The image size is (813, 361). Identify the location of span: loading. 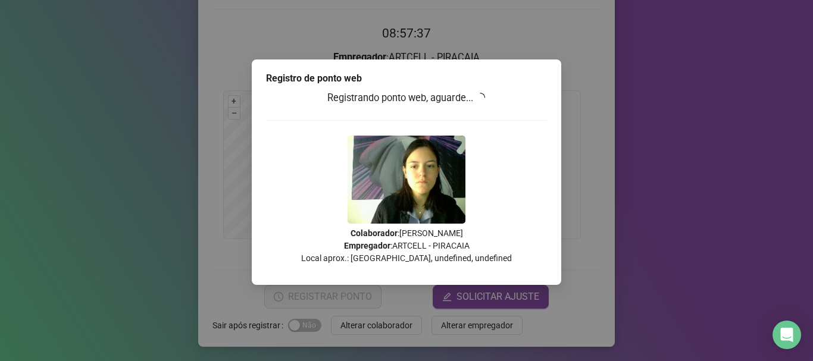
(481, 98).